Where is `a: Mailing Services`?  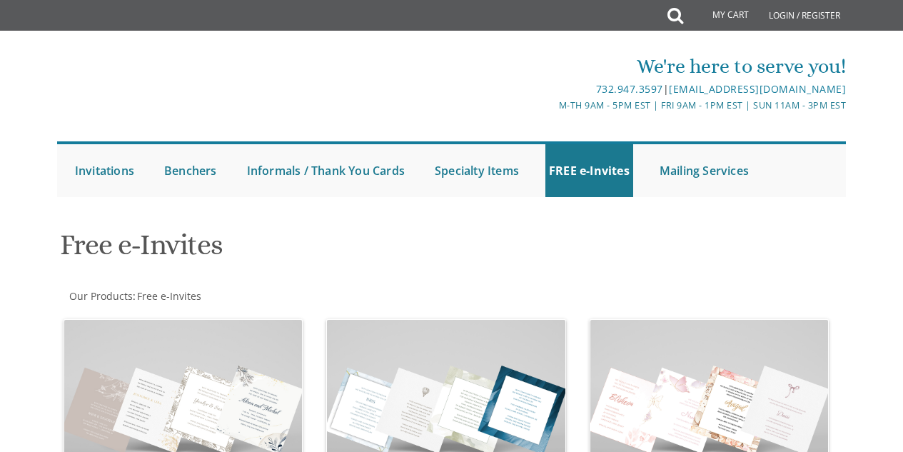 a: Mailing Services is located at coordinates (704, 171).